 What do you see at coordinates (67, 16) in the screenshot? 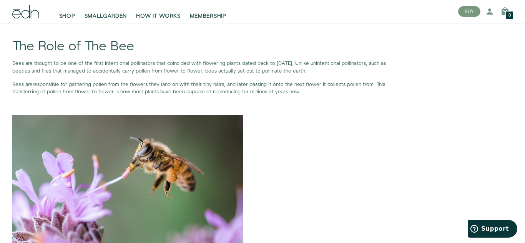
I see `span: SHOP` at bounding box center [67, 16].